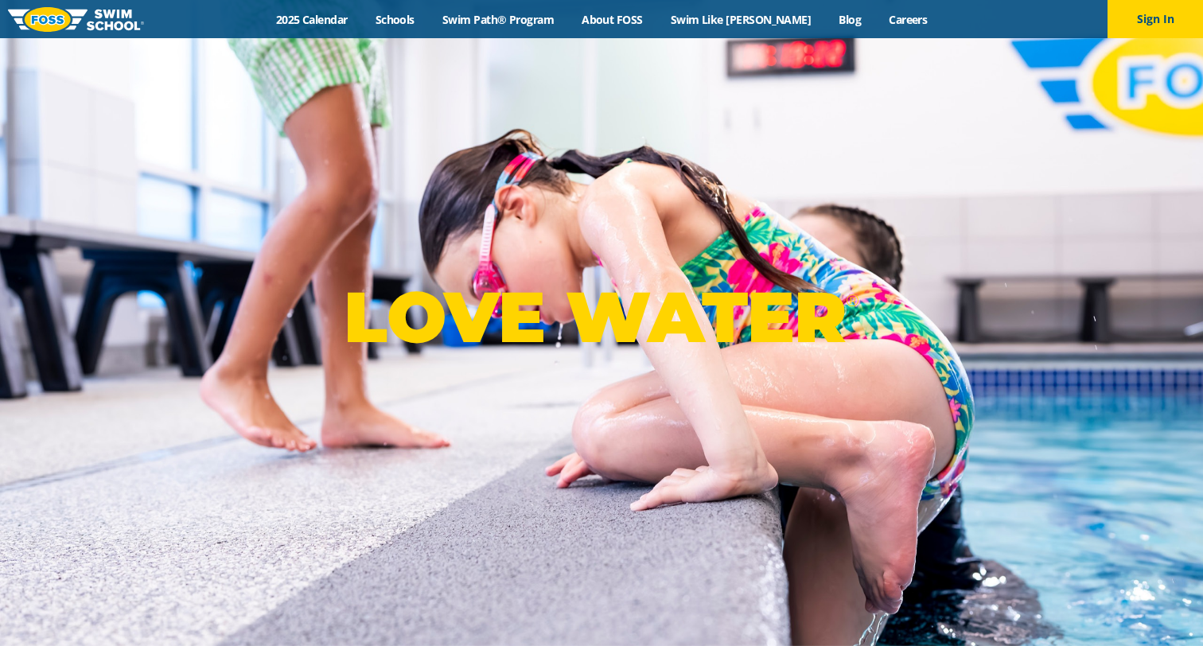 The width and height of the screenshot is (1203, 646). I want to click on a: Schools, so click(395, 19).